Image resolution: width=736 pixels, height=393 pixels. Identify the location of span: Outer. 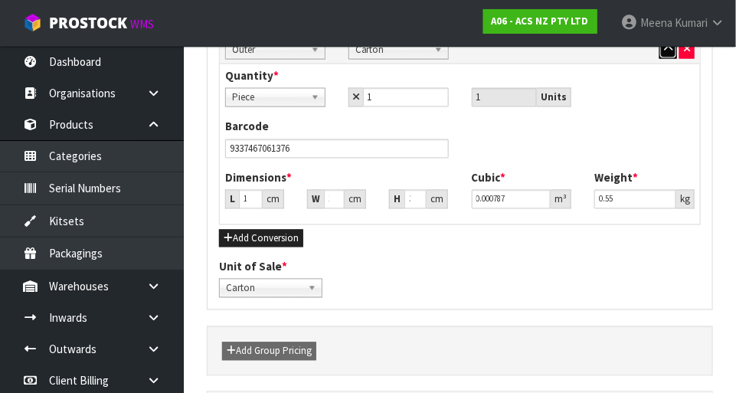
(268, 51).